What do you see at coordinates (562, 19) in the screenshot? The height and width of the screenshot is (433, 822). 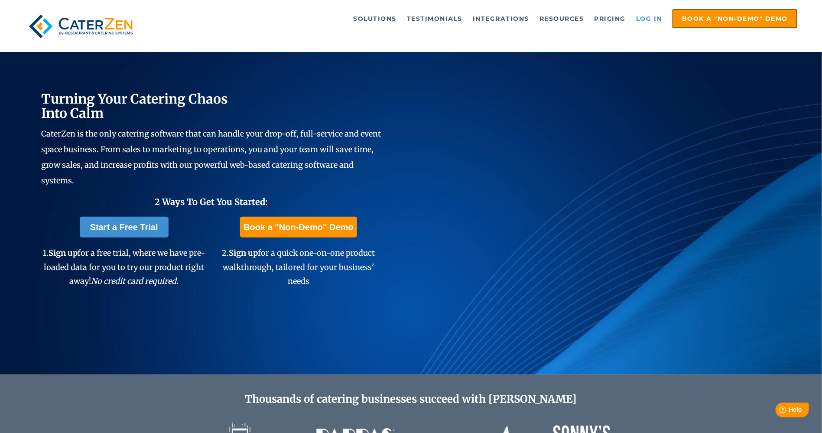 I see `a: Resources` at bounding box center [562, 19].